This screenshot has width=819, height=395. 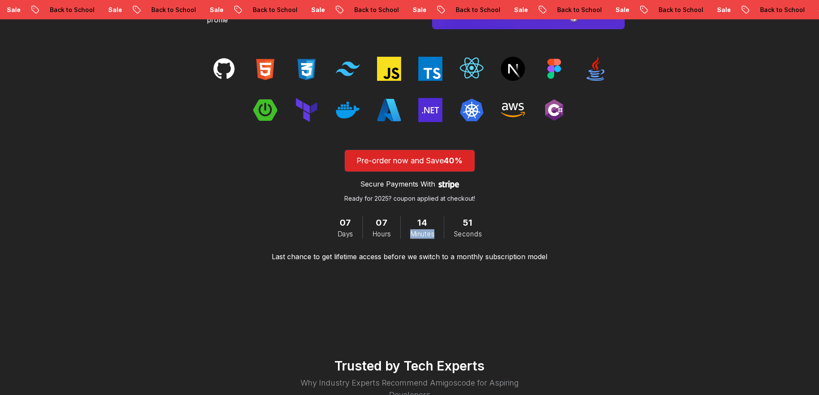 What do you see at coordinates (410, 199) in the screenshot?
I see `p: Ready for 2025? coupon applied at checkout!` at bounding box center [410, 199].